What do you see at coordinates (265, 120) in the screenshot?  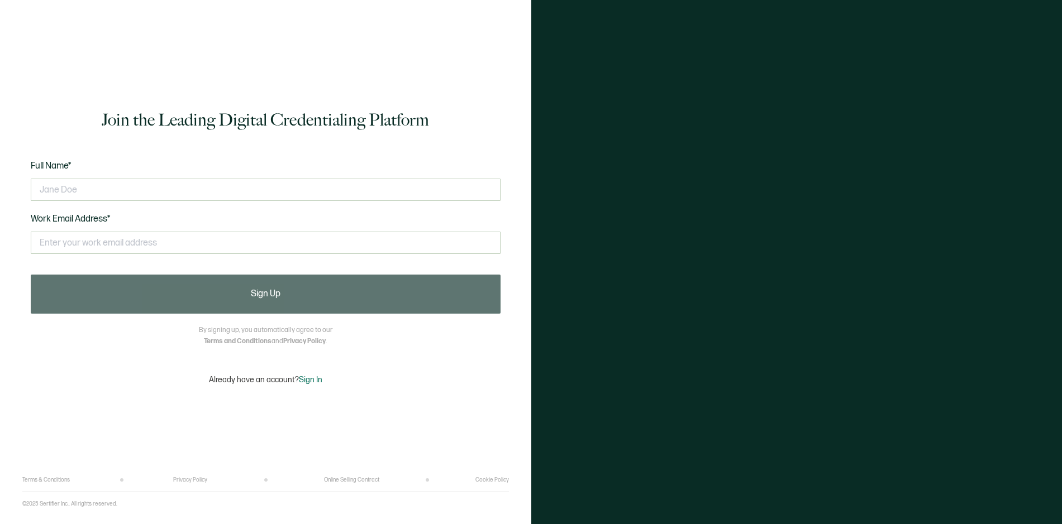 I see `h1: Join the Leading Digital Credentialing Platform` at bounding box center [265, 120].